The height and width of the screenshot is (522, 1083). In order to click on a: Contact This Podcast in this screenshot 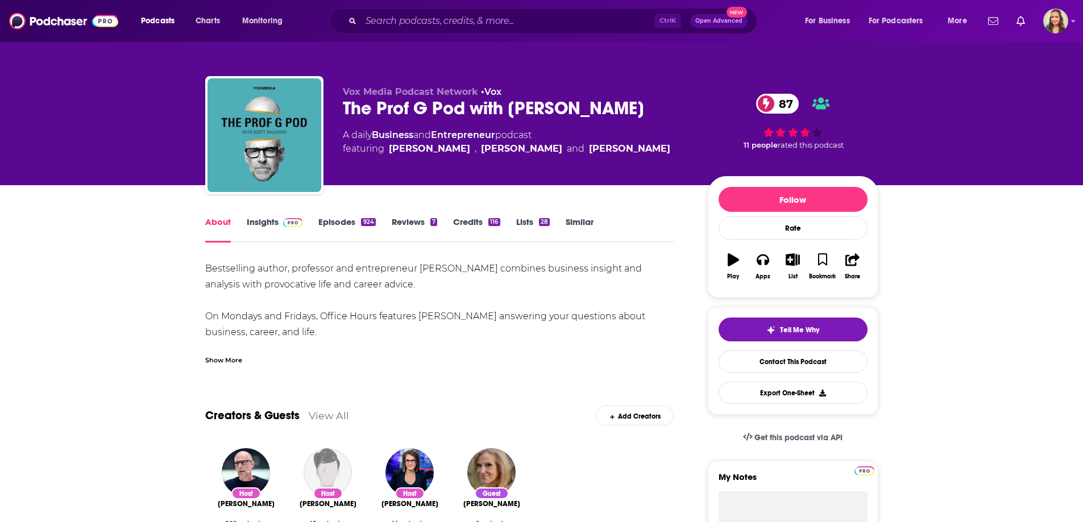, I will do `click(793, 362)`.